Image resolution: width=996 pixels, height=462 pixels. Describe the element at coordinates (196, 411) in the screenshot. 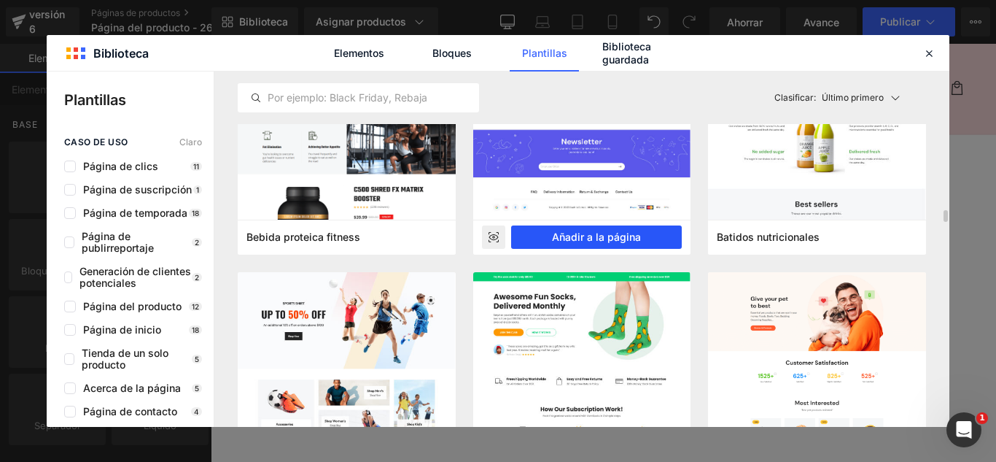

I see `font: 4` at that location.